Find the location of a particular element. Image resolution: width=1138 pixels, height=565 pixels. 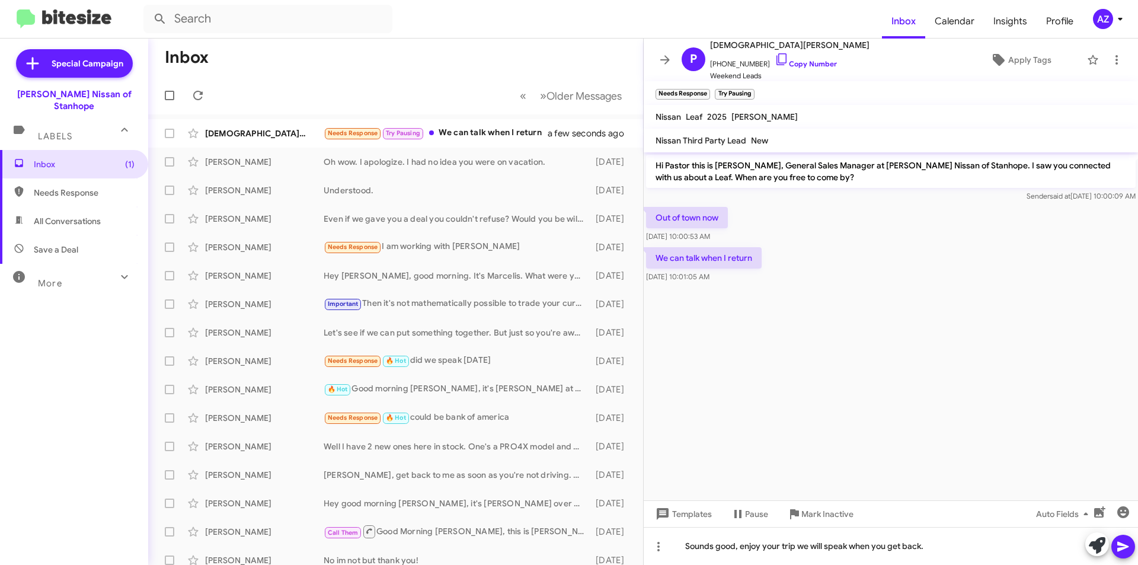

span: All Conversations is located at coordinates (67, 221).